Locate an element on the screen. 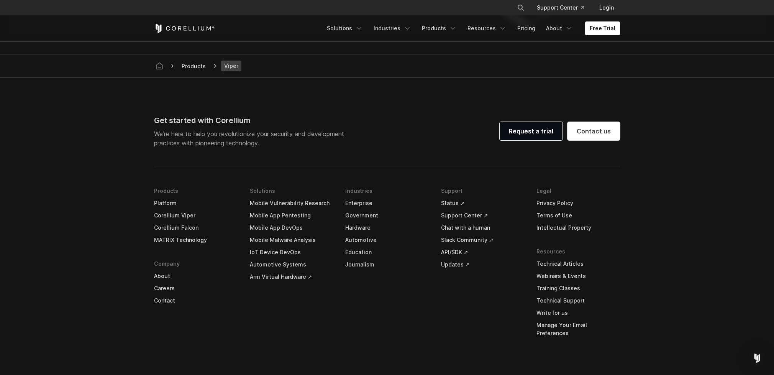 The height and width of the screenshot is (375, 774). a: Terms of Use is located at coordinates (578, 215).